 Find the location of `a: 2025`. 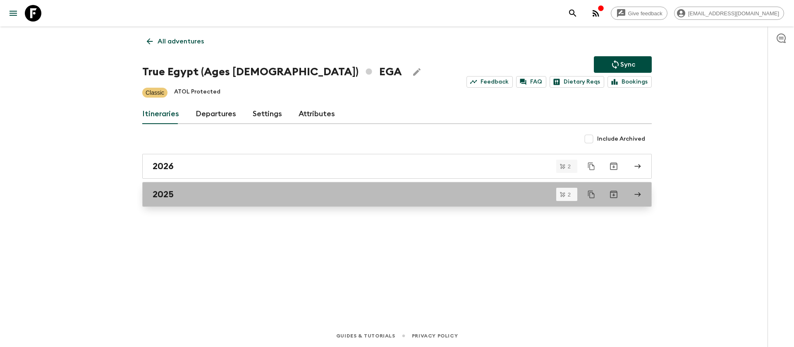

a: 2025 is located at coordinates (397, 194).